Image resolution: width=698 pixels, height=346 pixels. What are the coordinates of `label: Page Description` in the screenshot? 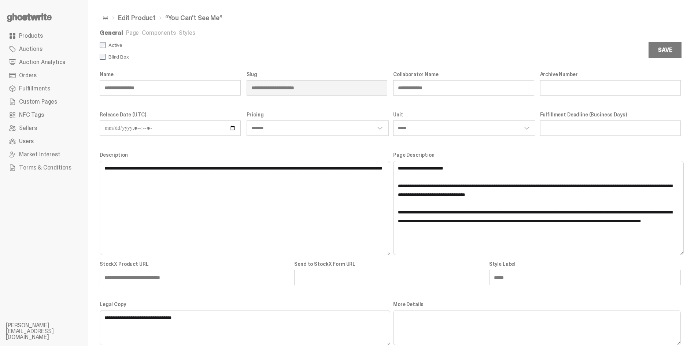 It's located at (537, 155).